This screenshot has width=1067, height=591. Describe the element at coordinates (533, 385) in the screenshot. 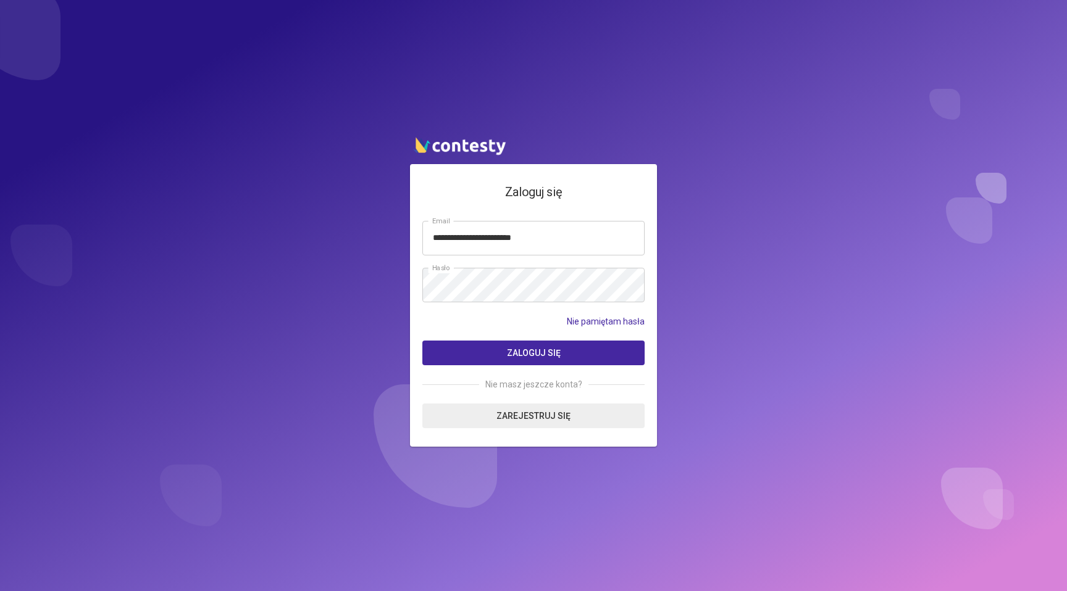

I see `span: Nie masz jeszcze konta?` at that location.